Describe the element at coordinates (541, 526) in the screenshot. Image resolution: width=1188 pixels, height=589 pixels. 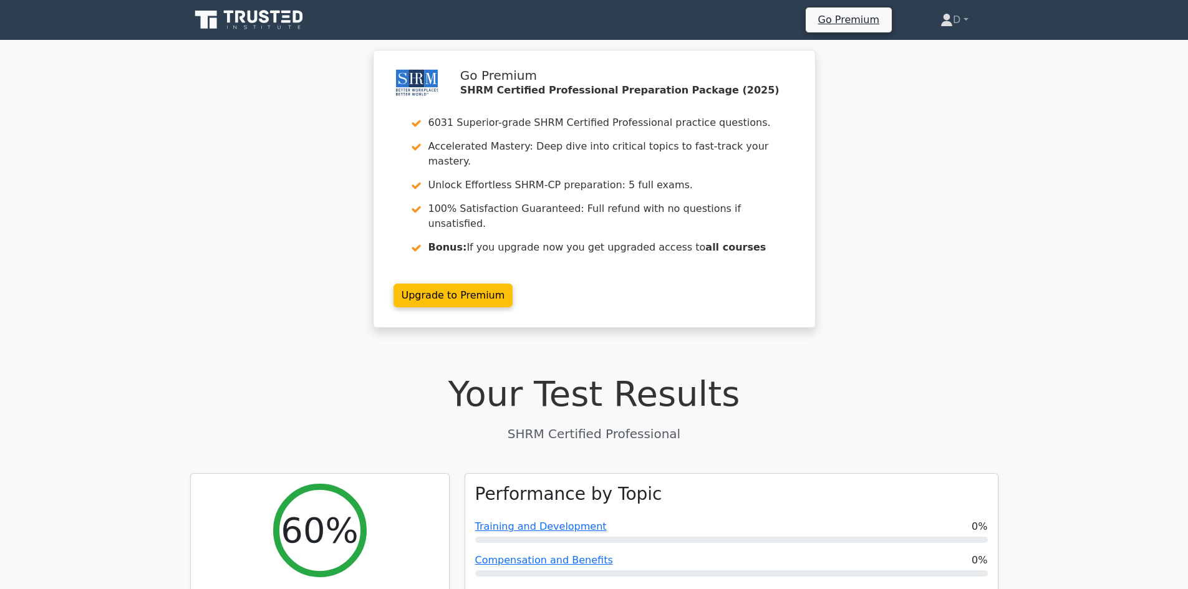
I see `a: Training and Development` at that location.